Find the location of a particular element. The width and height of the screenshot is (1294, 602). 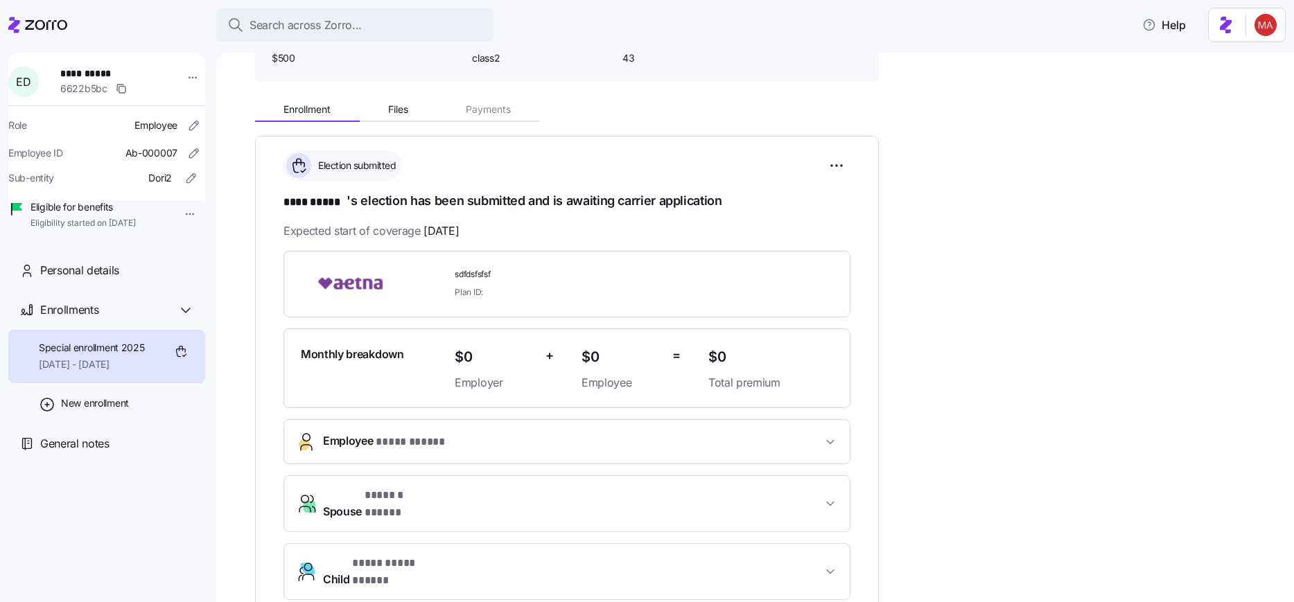

span: Sub-entity is located at coordinates (31, 178).